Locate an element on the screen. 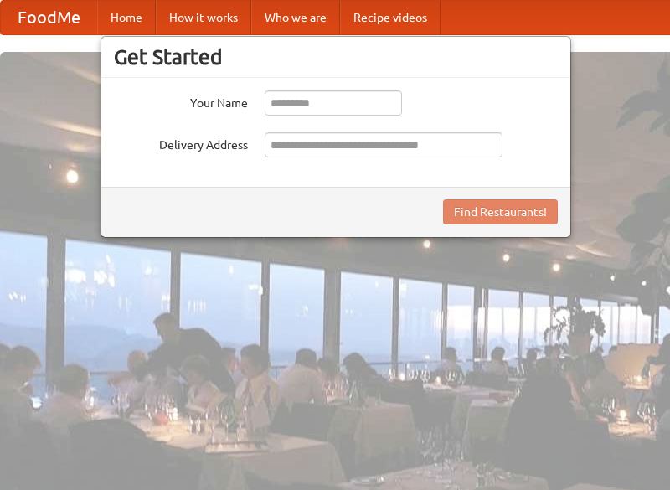 The height and width of the screenshot is (490, 670). button: Find Restaurants! is located at coordinates (500, 212).